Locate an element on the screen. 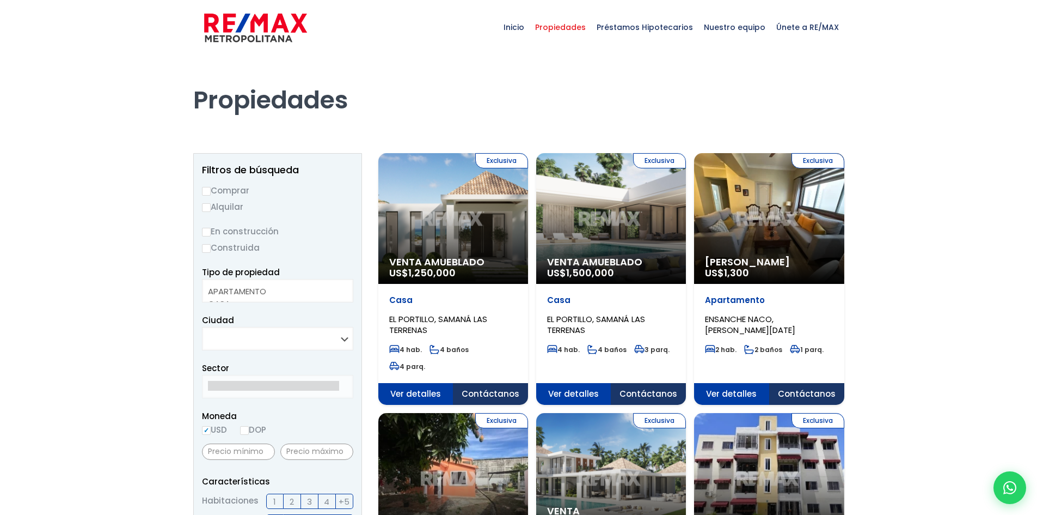 This screenshot has width=1037, height=515. span: 2 baños is located at coordinates (763, 349).